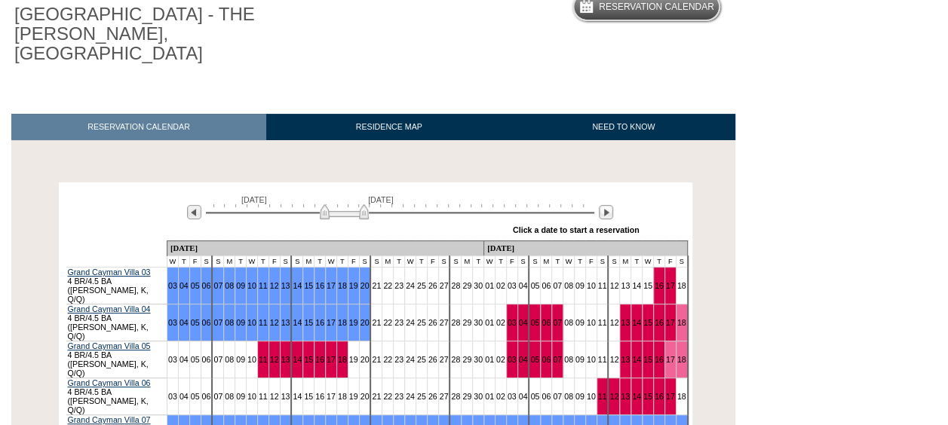  I want to click on td: 05, so click(534, 396).